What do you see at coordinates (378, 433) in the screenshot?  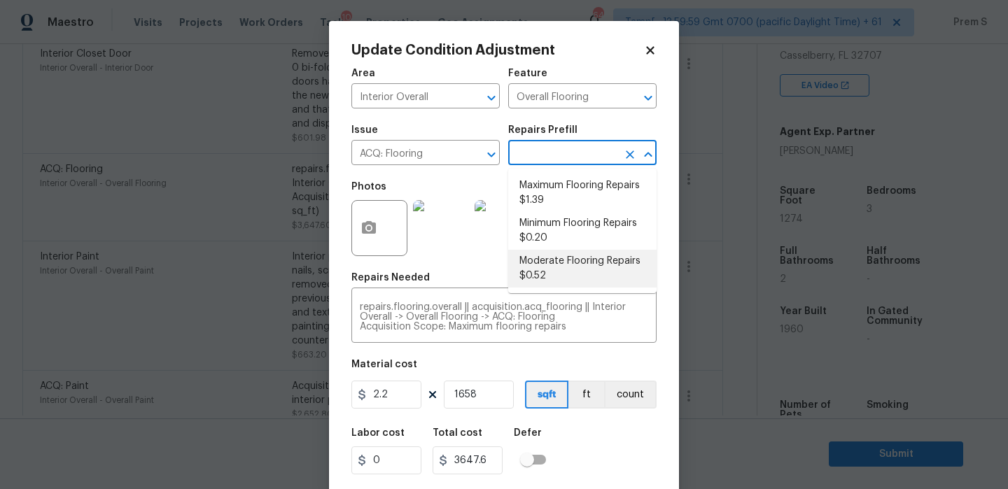 I see `h5: Labor cost` at bounding box center [378, 433].